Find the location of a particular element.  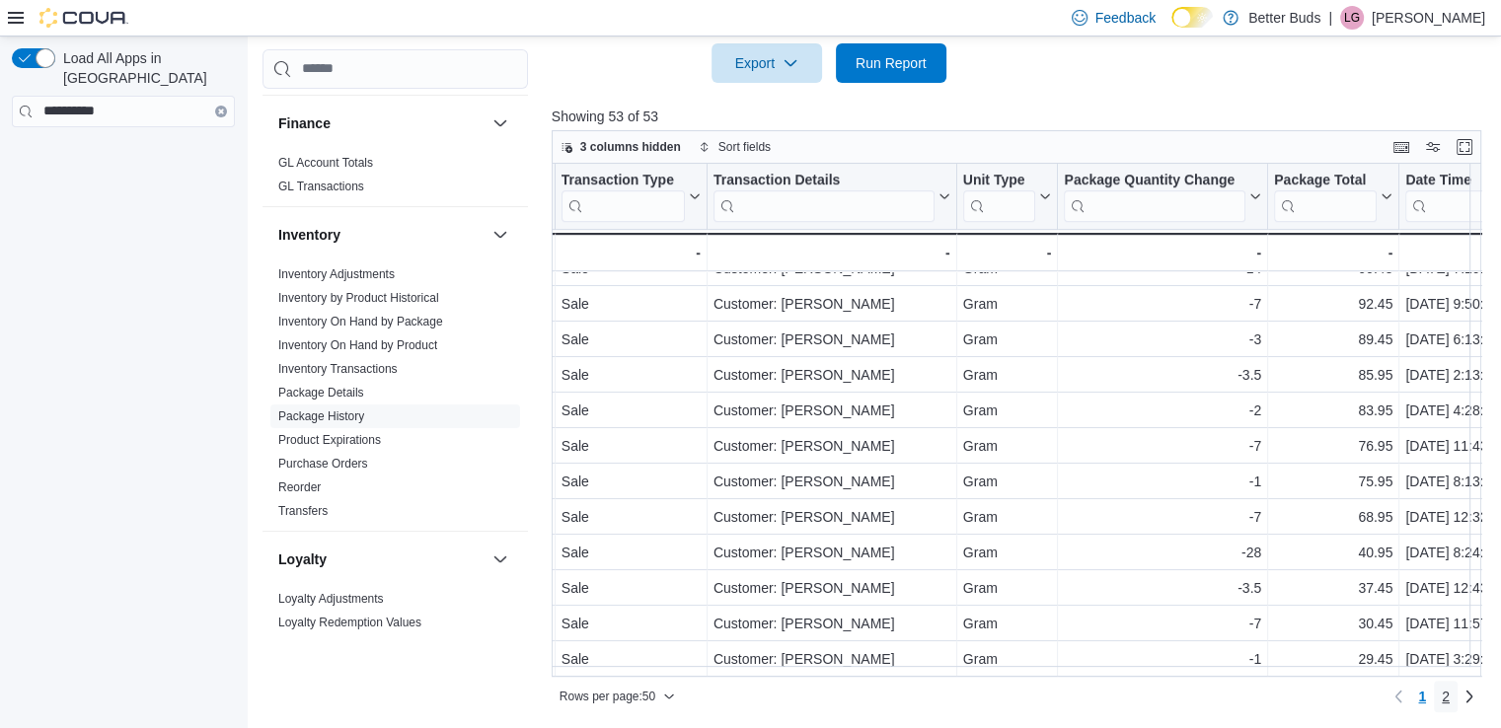

span: Package Details is located at coordinates (321, 393).